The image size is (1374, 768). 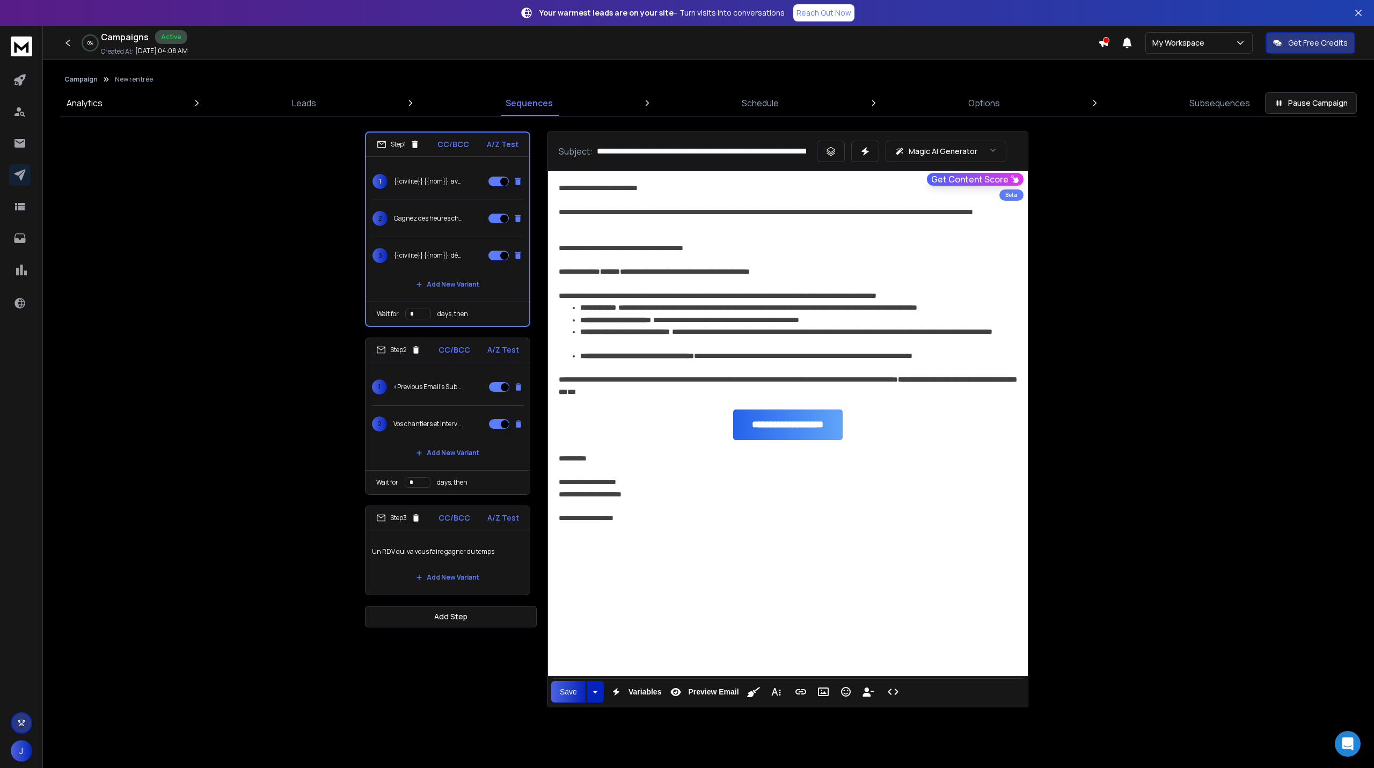 I want to click on button: Emoticons, so click(x=846, y=692).